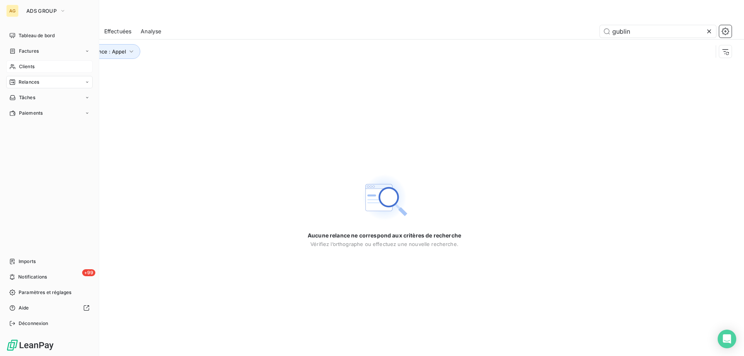  Describe the element at coordinates (27, 261) in the screenshot. I see `span: Imports` at that location.